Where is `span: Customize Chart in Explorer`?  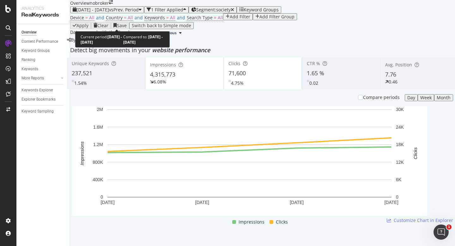
span: Customize Chart in Explorer is located at coordinates (424, 220).